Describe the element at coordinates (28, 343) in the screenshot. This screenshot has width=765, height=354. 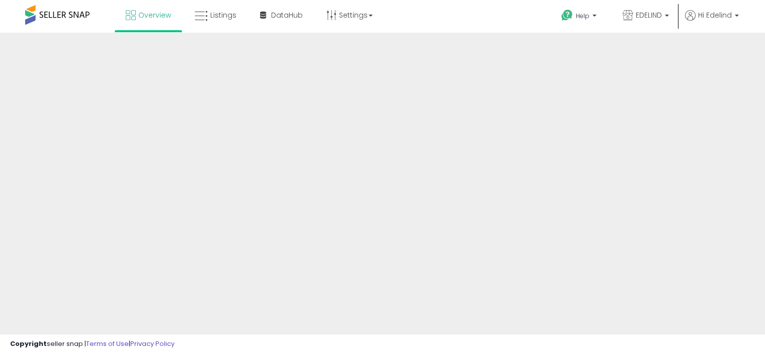
I see `strong: Copyright` at that location.